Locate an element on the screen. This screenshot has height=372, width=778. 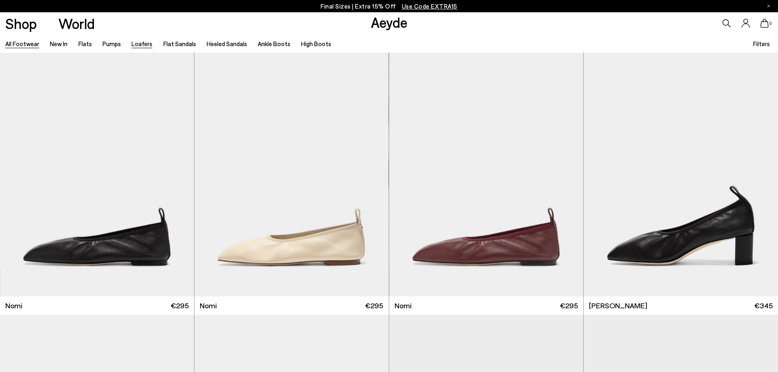
span: Filters is located at coordinates (761, 44).